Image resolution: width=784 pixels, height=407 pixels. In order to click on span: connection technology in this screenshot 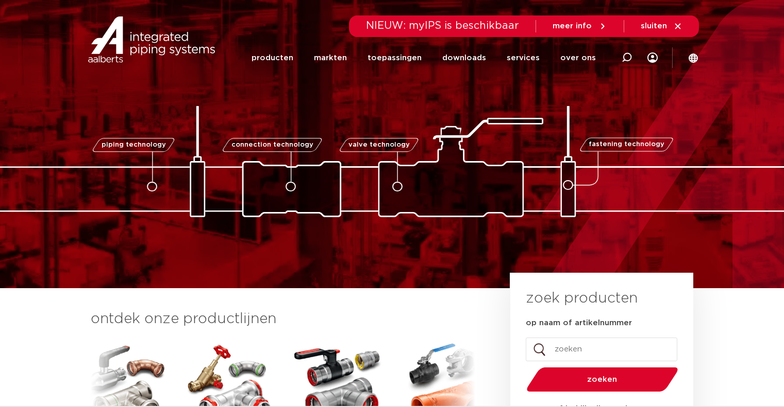, I will do `click(271, 145)`.